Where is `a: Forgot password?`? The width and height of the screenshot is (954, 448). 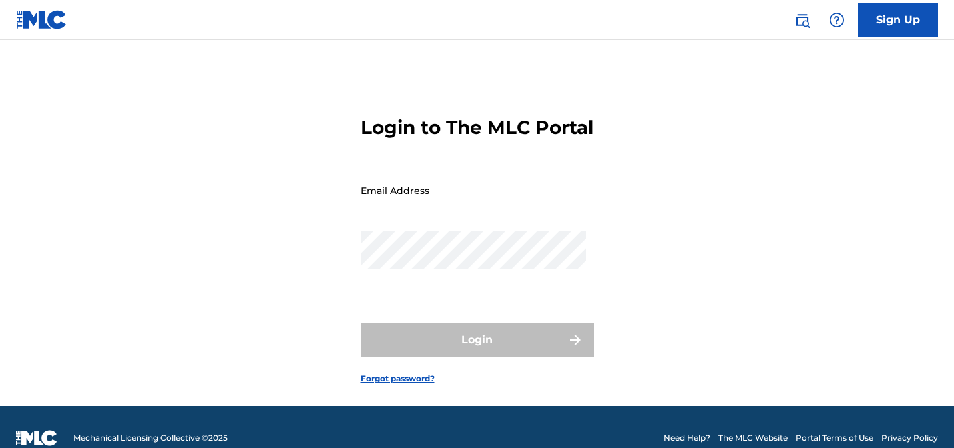 a: Forgot password? is located at coordinates (398, 378).